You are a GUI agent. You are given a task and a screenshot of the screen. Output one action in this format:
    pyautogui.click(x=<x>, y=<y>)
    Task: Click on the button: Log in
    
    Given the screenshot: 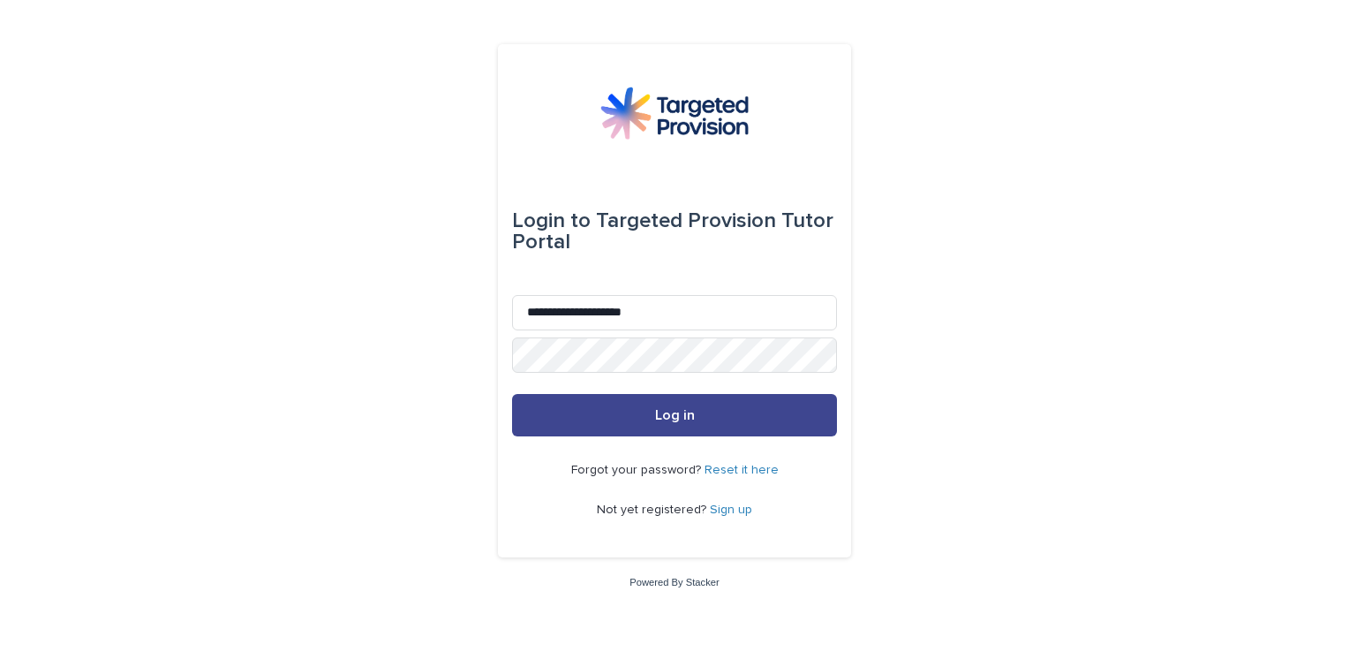 What is the action you would take?
    pyautogui.click(x=675, y=415)
    